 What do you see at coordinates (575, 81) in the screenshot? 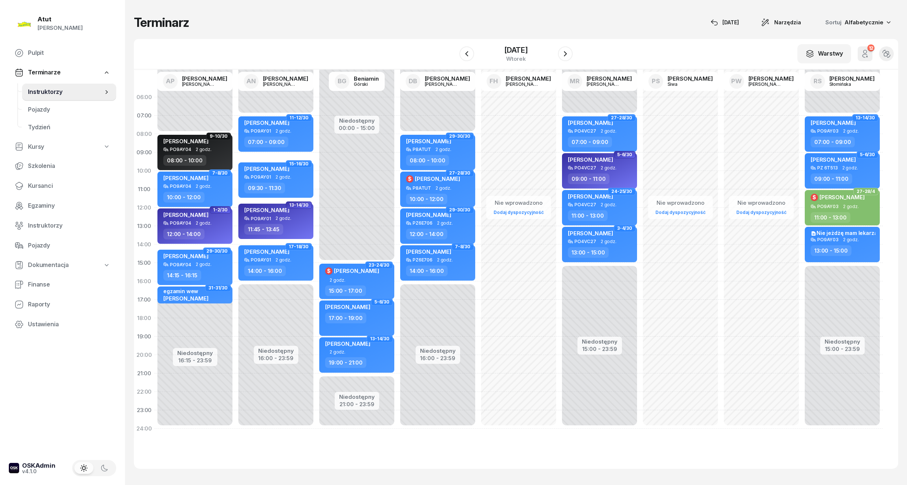
I see `span: MR` at bounding box center [575, 81].